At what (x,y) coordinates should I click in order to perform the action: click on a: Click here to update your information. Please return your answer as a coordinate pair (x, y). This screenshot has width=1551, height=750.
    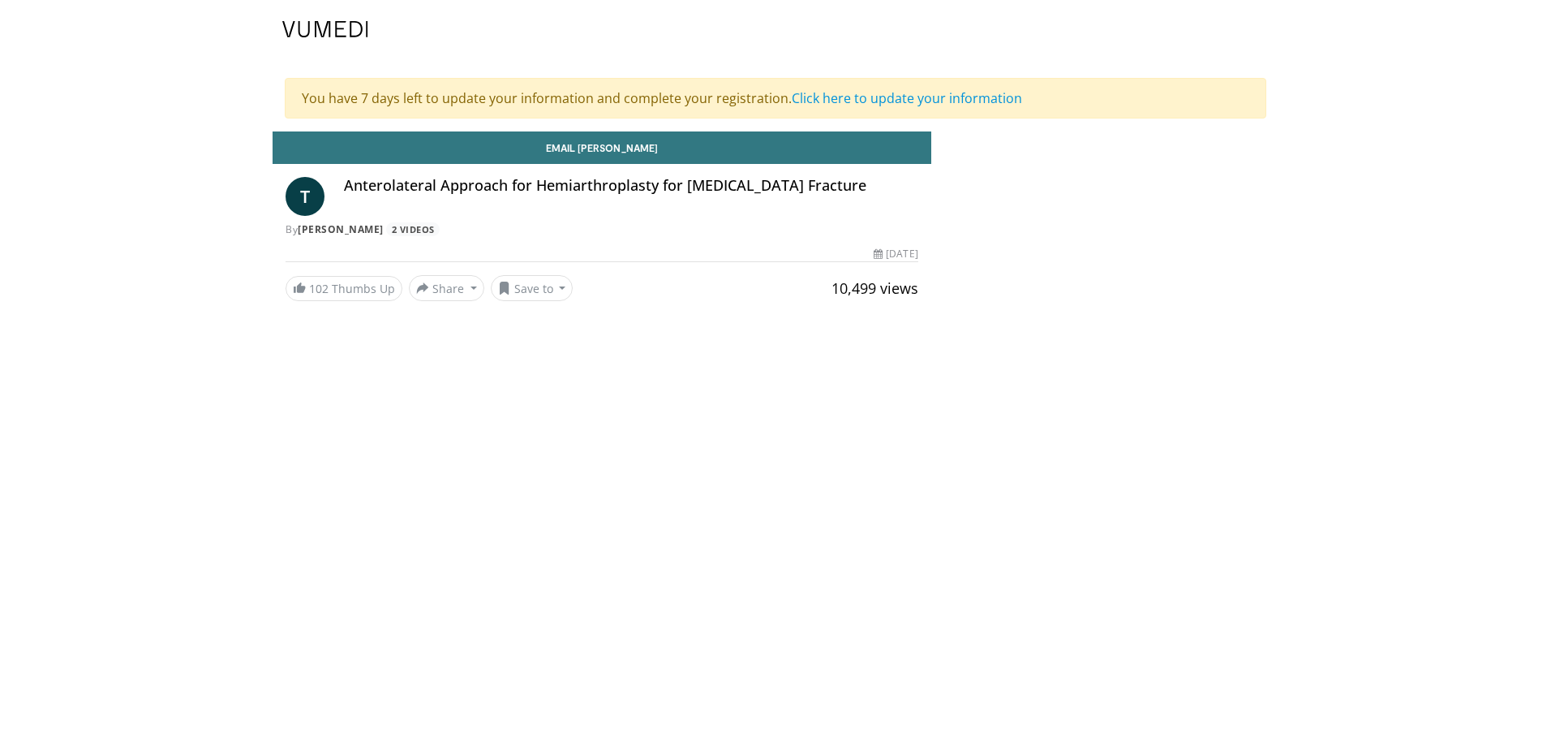
    Looking at the image, I should click on (907, 98).